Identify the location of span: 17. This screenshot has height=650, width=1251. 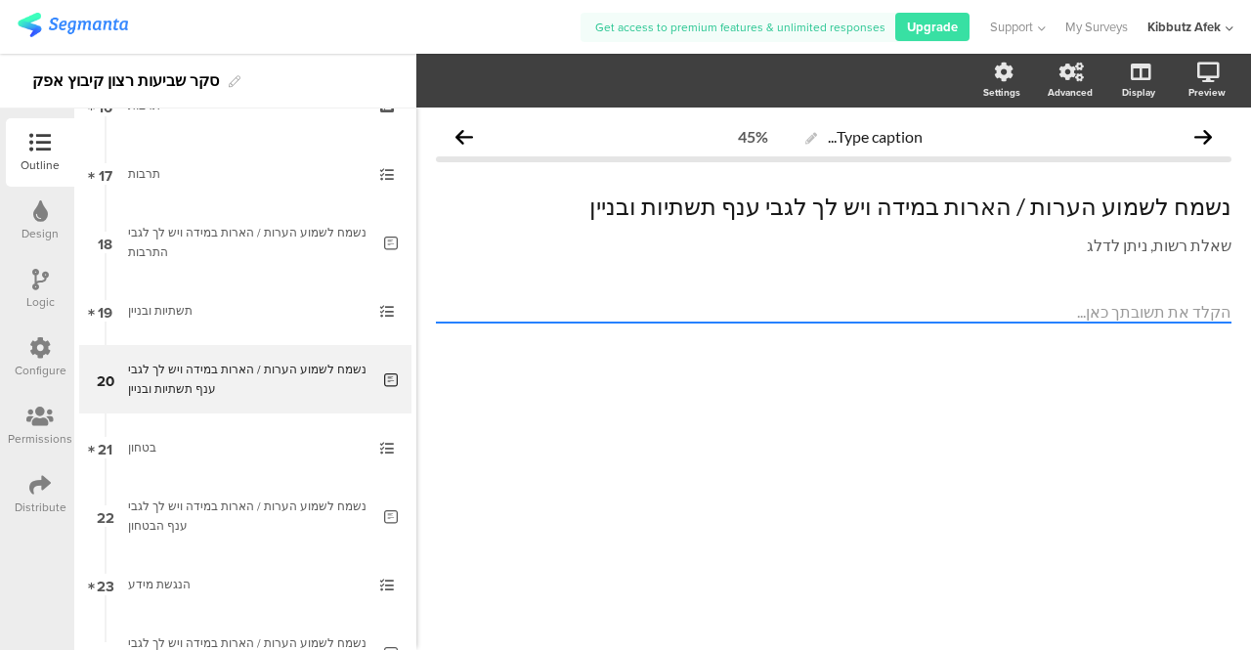
(106, 174).